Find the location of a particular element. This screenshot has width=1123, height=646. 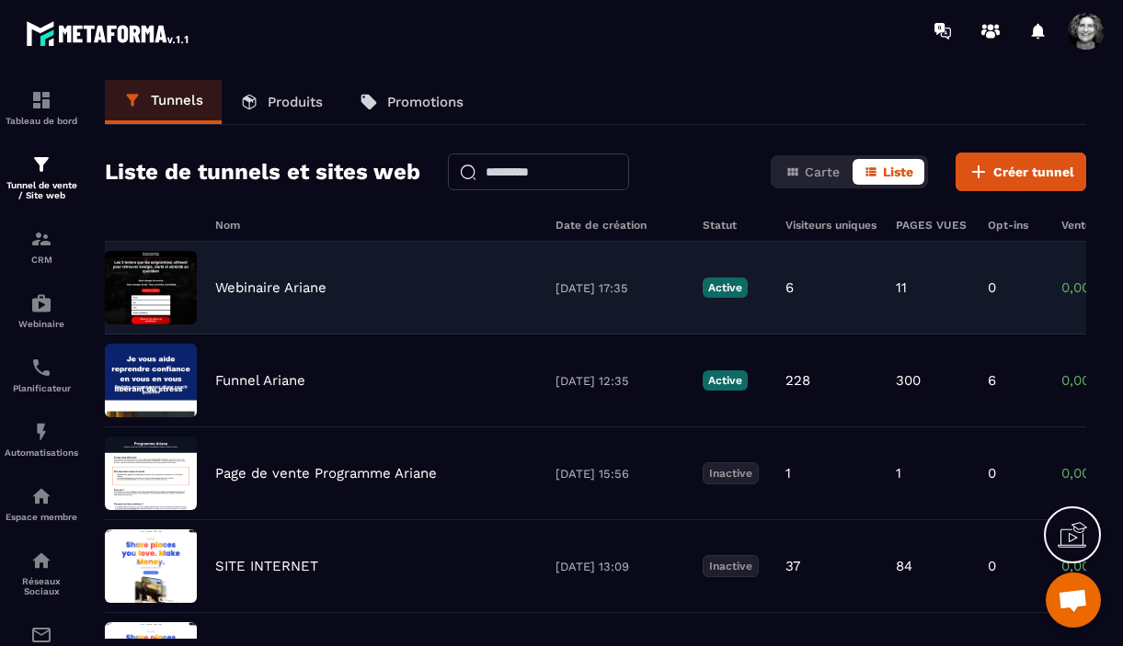

a: social-networksocial-networkRéseaux Sociaux is located at coordinates (41, 573).